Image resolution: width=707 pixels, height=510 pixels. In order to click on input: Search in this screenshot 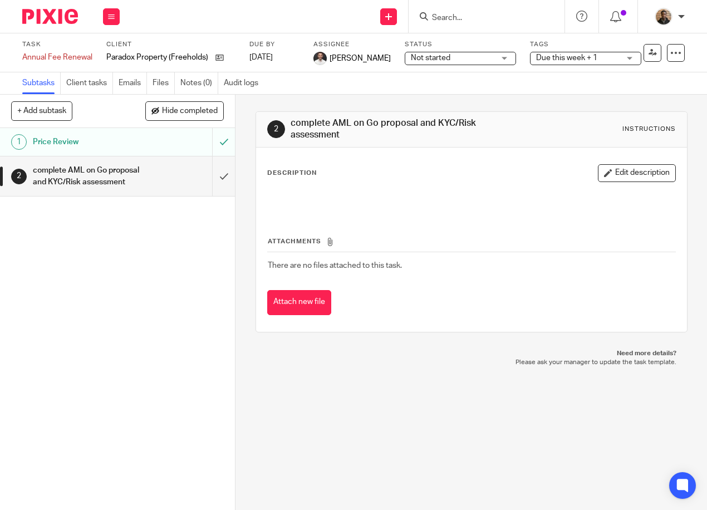, I will do `click(481, 18)`.